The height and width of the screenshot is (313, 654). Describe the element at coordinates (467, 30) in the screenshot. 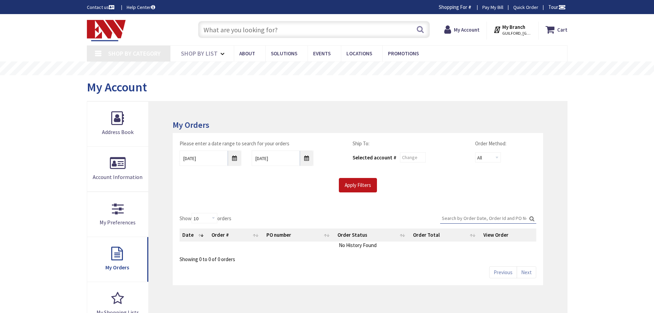

I see `strong: My Account` at that location.